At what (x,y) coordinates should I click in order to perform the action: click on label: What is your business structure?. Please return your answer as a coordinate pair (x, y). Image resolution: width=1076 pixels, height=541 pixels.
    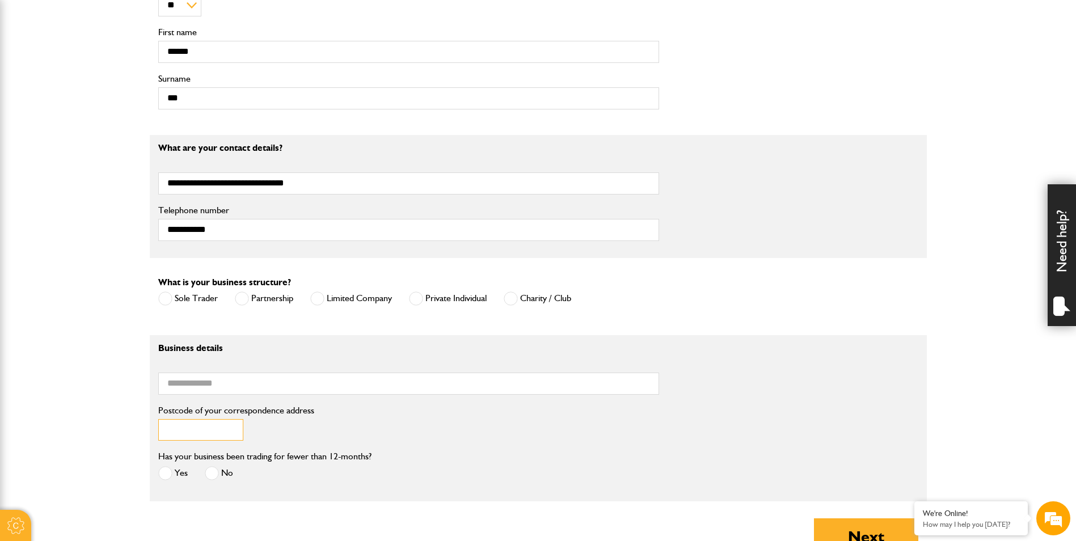
    Looking at the image, I should click on (225, 282).